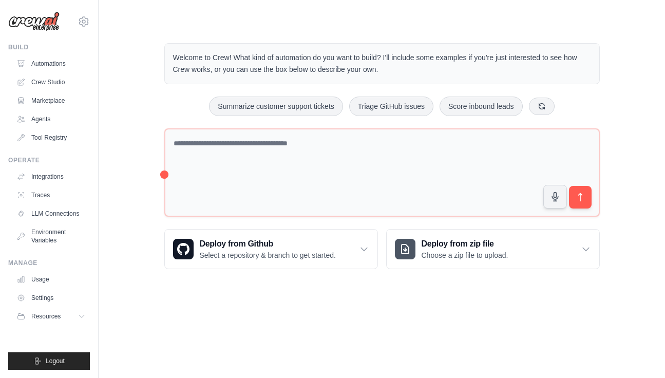  What do you see at coordinates (49, 361) in the screenshot?
I see `button: Logout` at bounding box center [49, 361].